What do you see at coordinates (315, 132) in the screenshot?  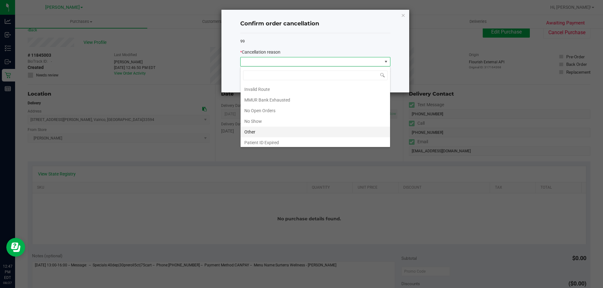 I see `li: Other` at bounding box center [315, 132].